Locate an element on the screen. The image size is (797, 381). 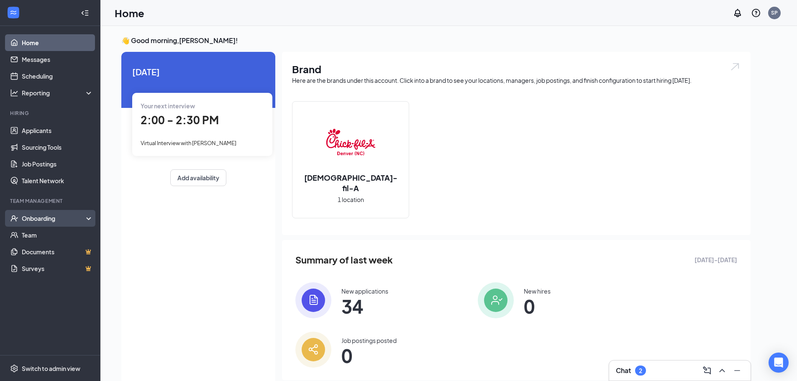
img: Chick-fil-A is located at coordinates (351, 142).